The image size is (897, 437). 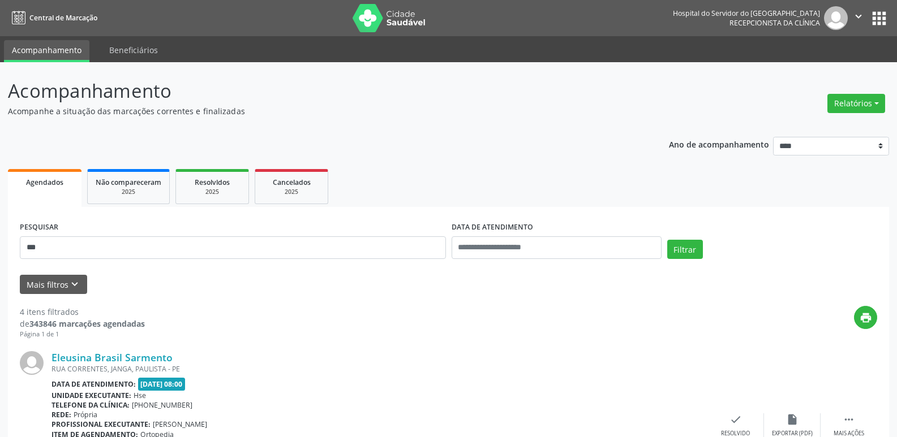 I want to click on span: Recepcionista da clínica, so click(x=775, y=23).